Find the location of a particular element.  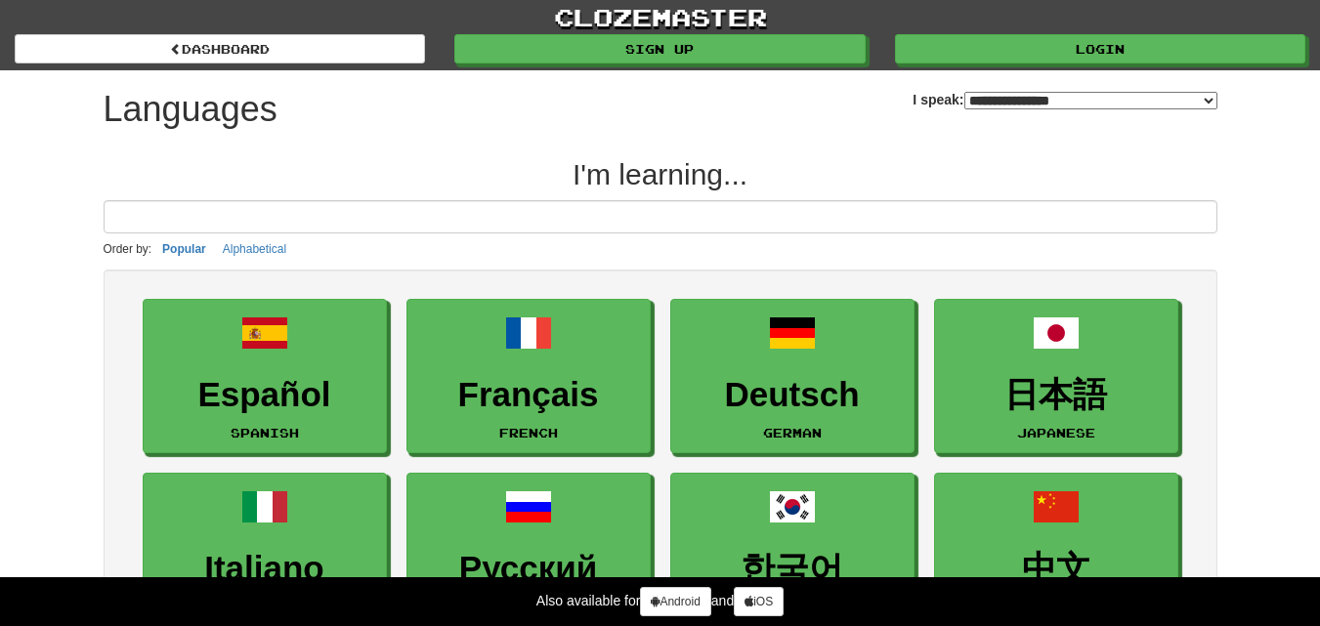

a: EspañolSpanish is located at coordinates (265, 376).